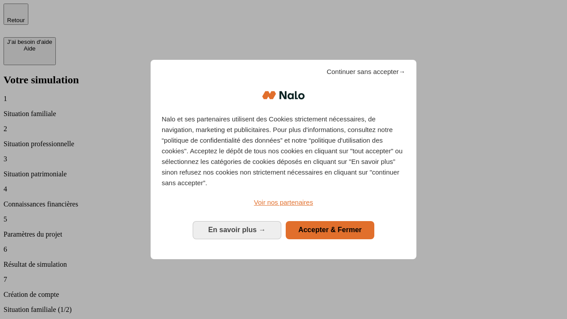 This screenshot has height=319, width=567. What do you see at coordinates (366, 72) in the screenshot?
I see `span: Continuer sans accepter→` at bounding box center [366, 72].